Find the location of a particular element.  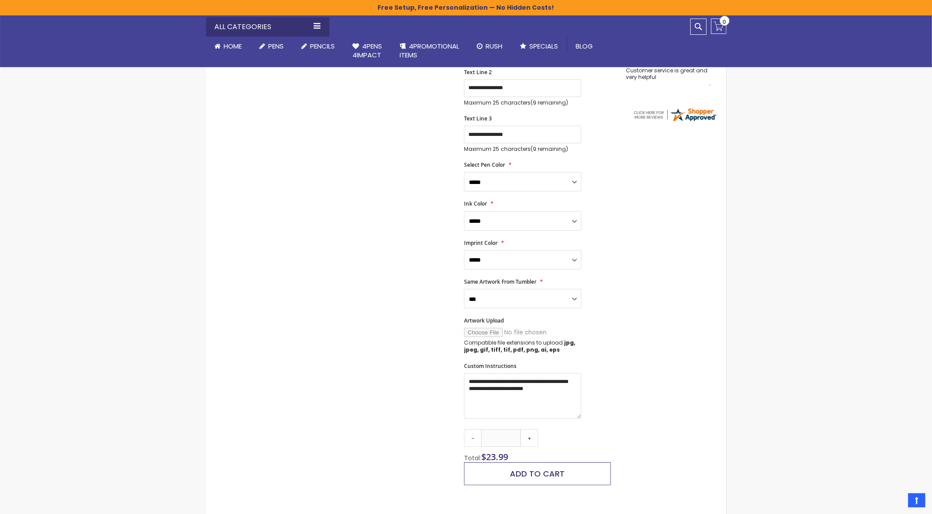

img: 4pens.com widget logo is located at coordinates (675, 115).